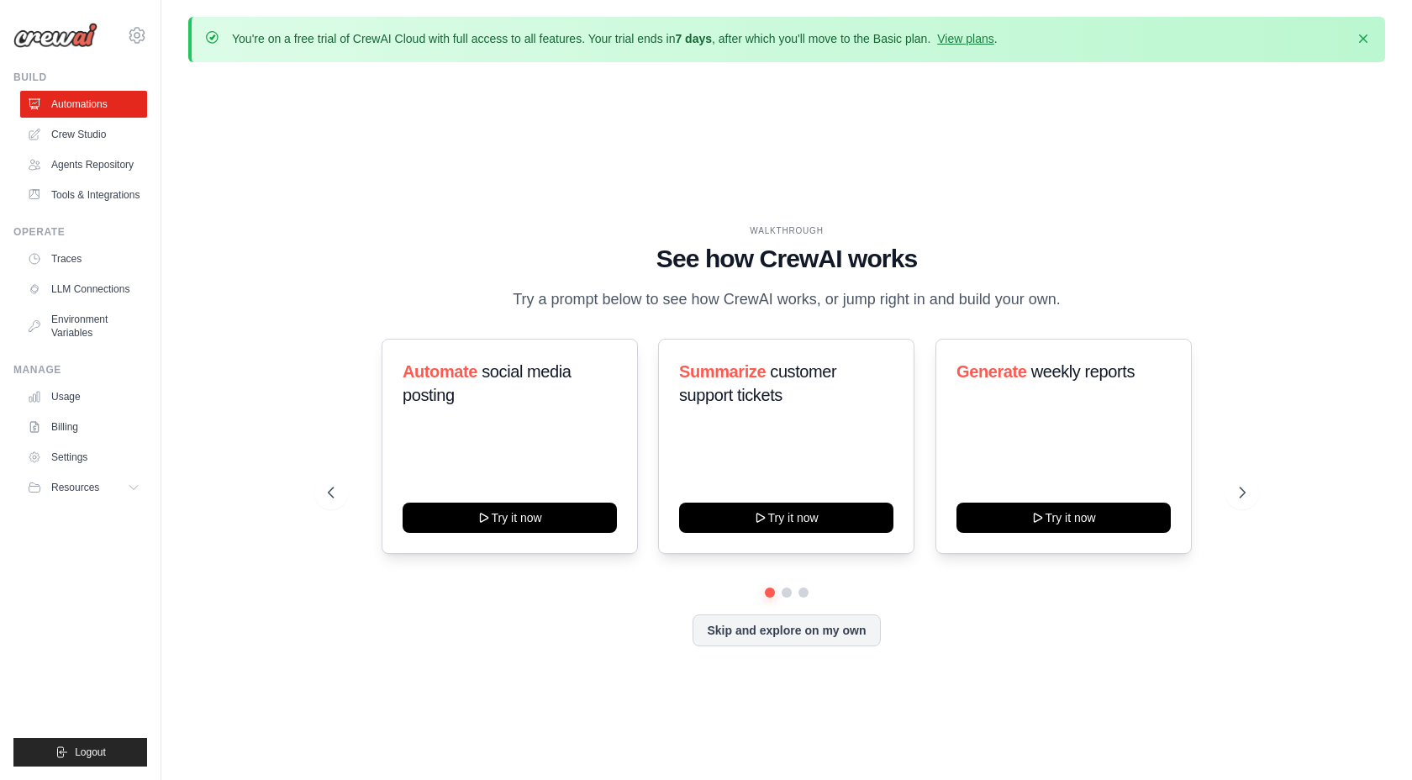  Describe the element at coordinates (722, 371) in the screenshot. I see `span: Summarize` at that location.